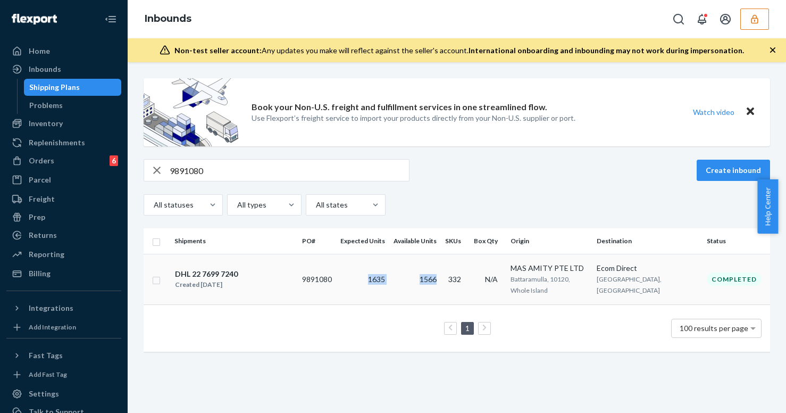 Image resolution: width=786 pixels, height=413 pixels. I want to click on th: Status, so click(736, 241).